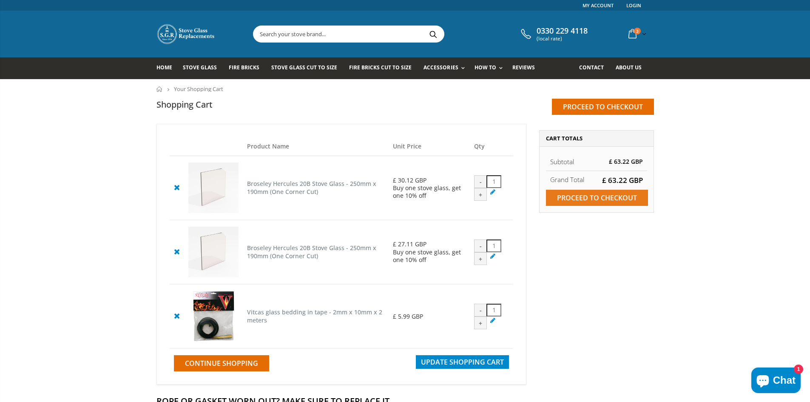  Describe the element at coordinates (441, 67) in the screenshot. I see `span: Accessories` at that location.